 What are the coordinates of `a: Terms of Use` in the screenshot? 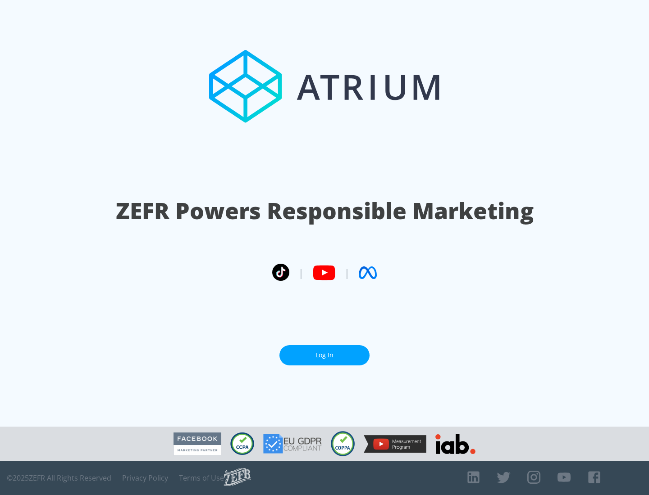 It's located at (201, 478).